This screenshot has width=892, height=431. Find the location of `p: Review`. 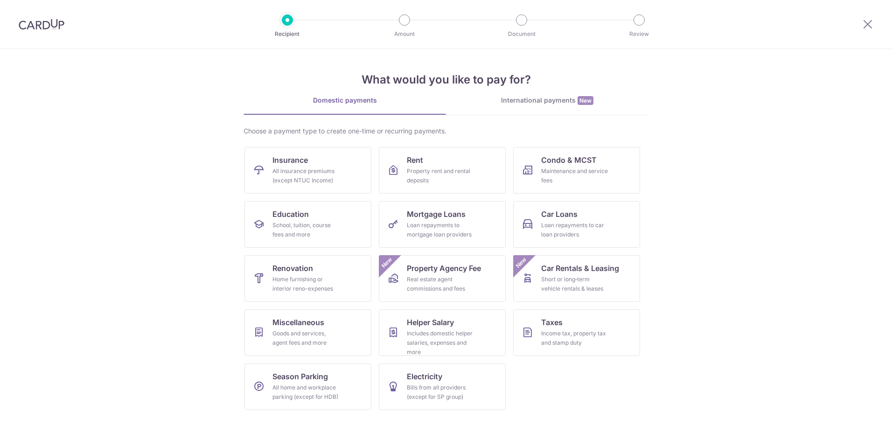

p: Review is located at coordinates (639, 34).